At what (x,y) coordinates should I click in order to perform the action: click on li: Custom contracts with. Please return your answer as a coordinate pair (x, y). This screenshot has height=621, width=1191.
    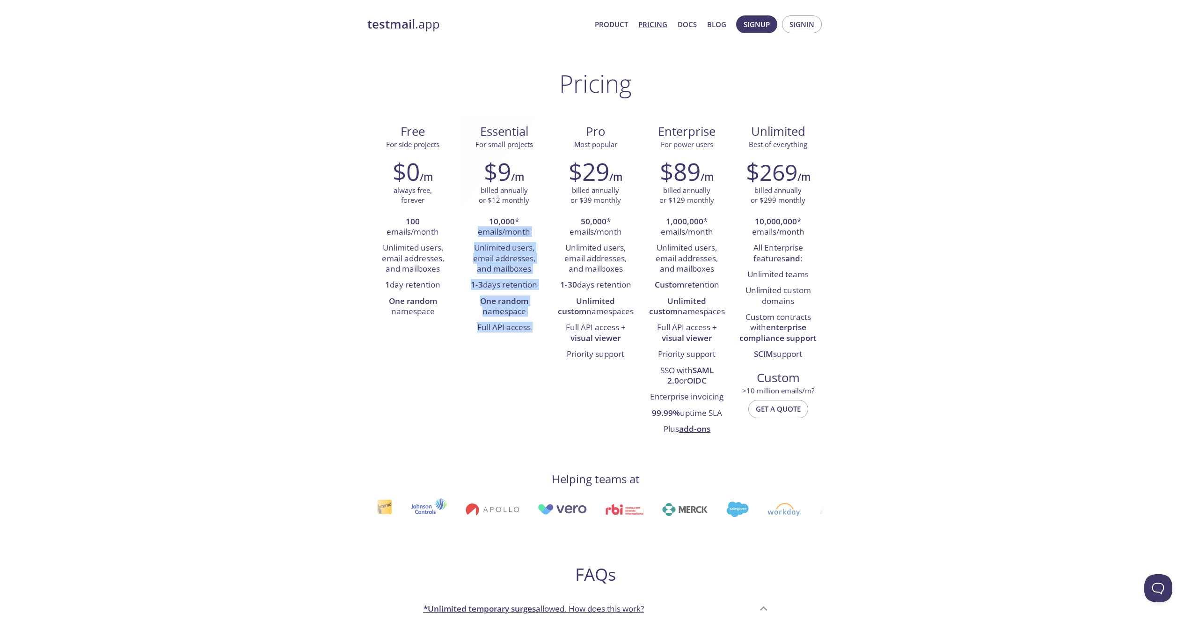
    Looking at the image, I should click on (778, 328).